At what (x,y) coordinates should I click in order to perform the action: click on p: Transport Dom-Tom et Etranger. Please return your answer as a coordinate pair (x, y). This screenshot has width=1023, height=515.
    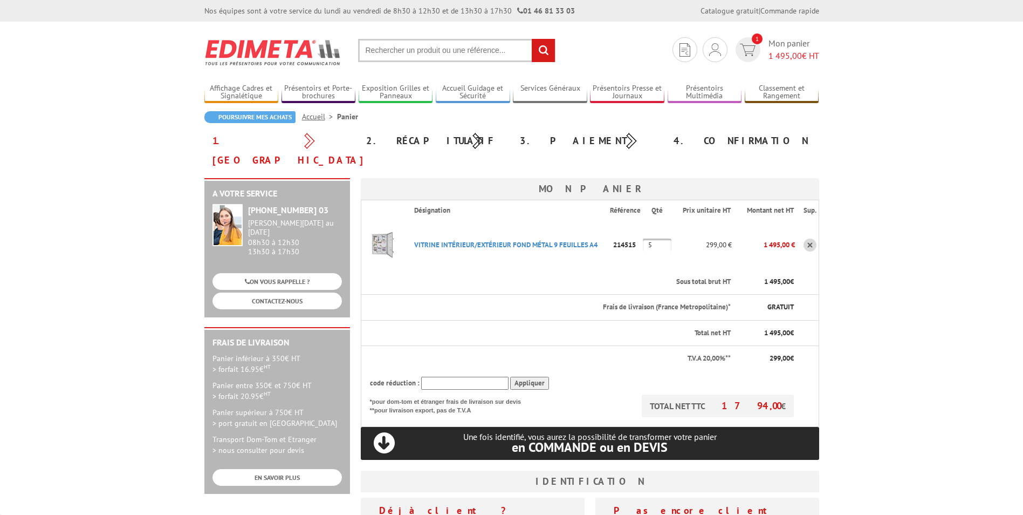
    Looking at the image, I should click on (277, 445).